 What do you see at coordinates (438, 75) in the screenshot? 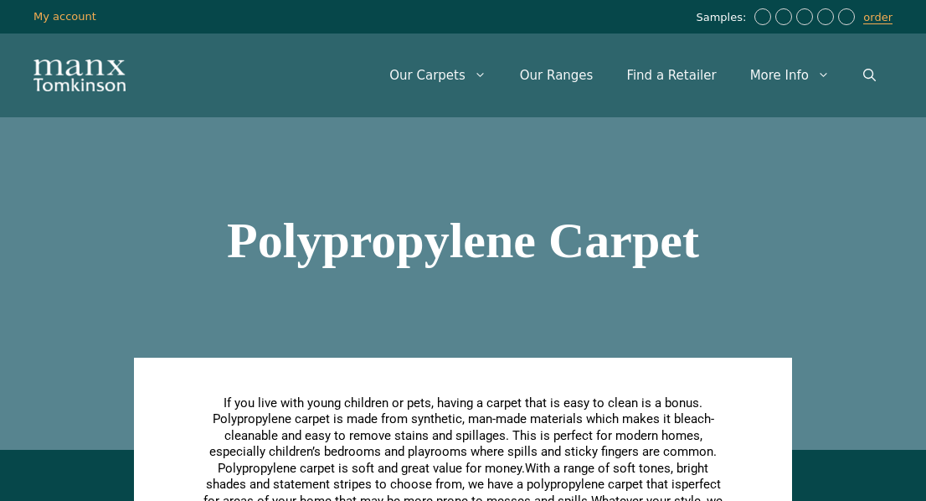
I see `a: Our Carpets` at bounding box center [438, 75].